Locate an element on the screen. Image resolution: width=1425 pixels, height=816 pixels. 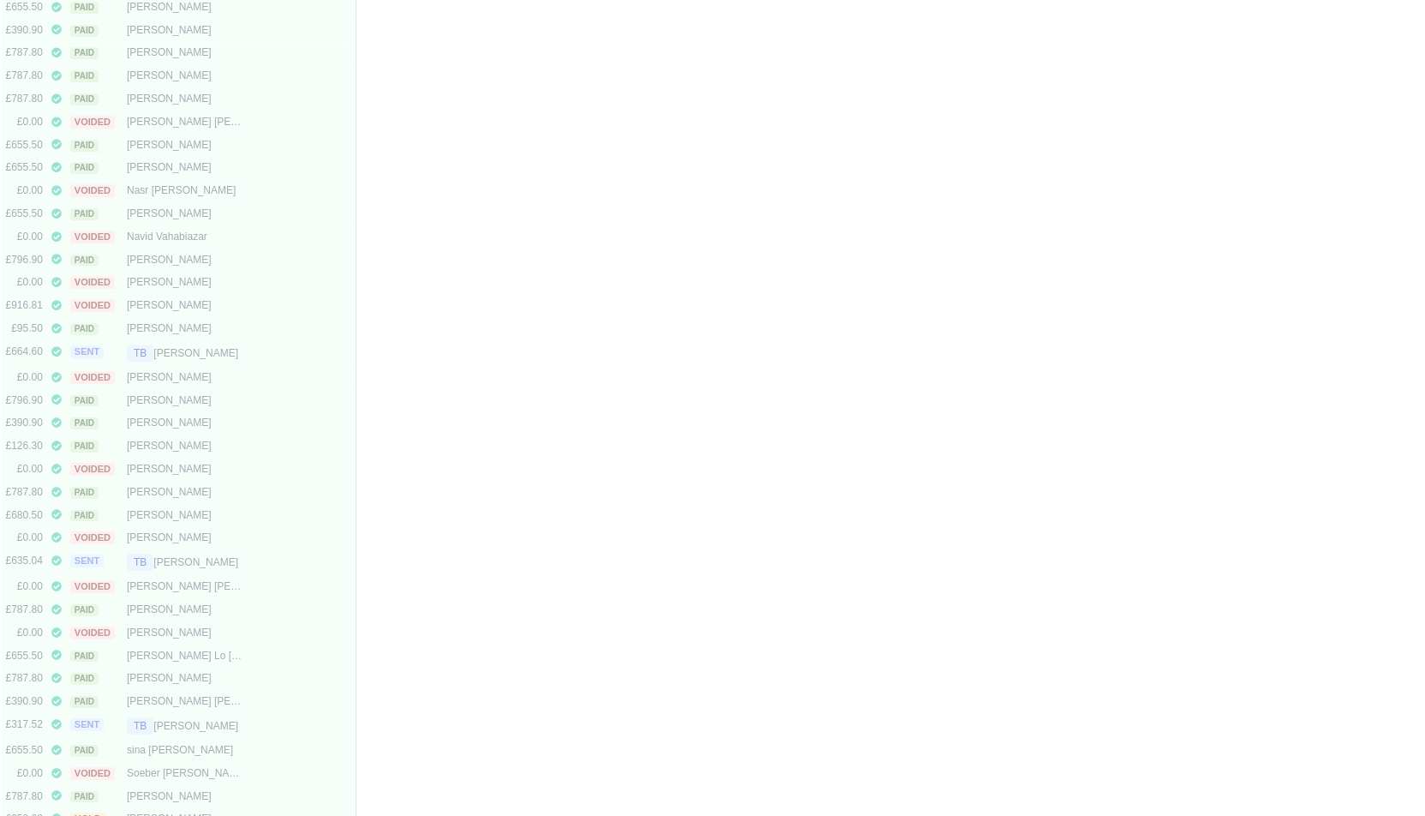
td: £95.50 is located at coordinates (24, 328).